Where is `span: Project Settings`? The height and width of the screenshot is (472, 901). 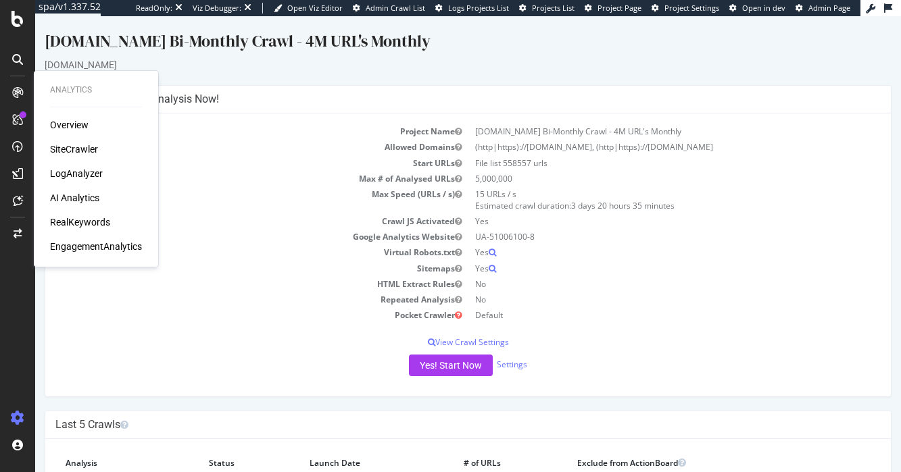 span: Project Settings is located at coordinates (691, 7).